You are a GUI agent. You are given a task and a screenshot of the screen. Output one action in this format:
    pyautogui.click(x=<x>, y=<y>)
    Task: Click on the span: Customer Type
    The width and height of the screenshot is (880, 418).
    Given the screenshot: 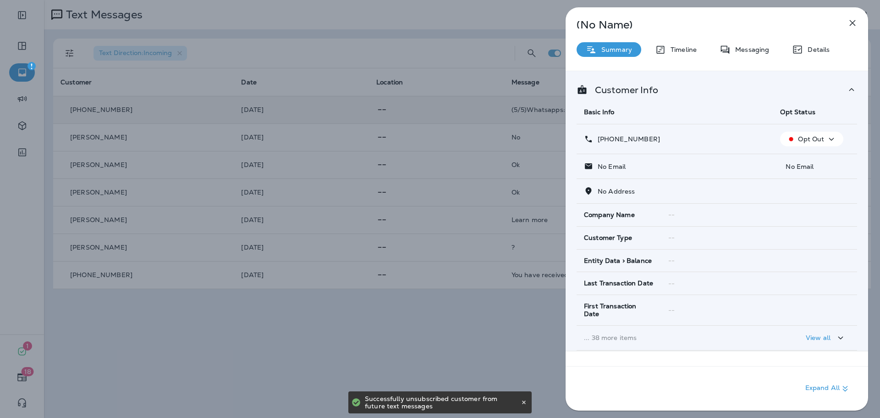 What is the action you would take?
    pyautogui.click(x=608, y=237)
    